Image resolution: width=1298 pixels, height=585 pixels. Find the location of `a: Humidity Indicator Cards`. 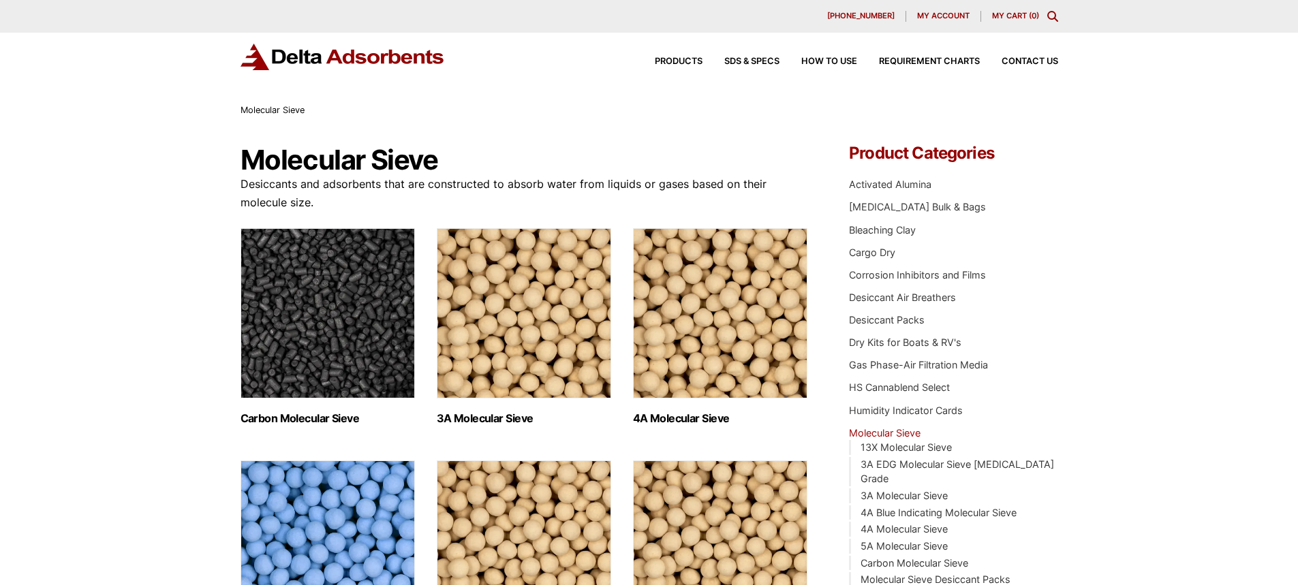

a: Humidity Indicator Cards is located at coordinates (906, 410).